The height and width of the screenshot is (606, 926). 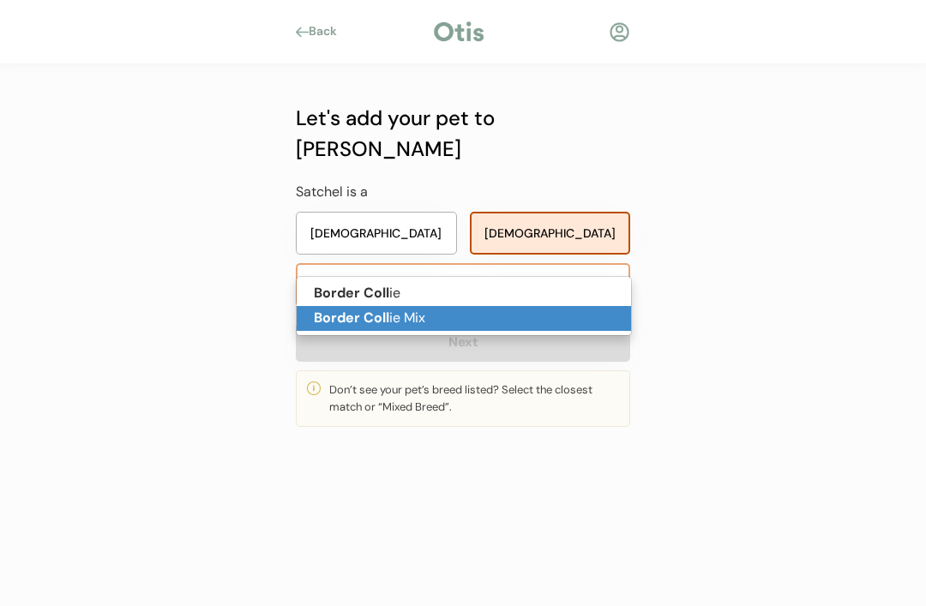 I want to click on div: Don’t see your pet’s breed listed? Select the closest match or “Mixed Breed”., so click(x=474, y=398).